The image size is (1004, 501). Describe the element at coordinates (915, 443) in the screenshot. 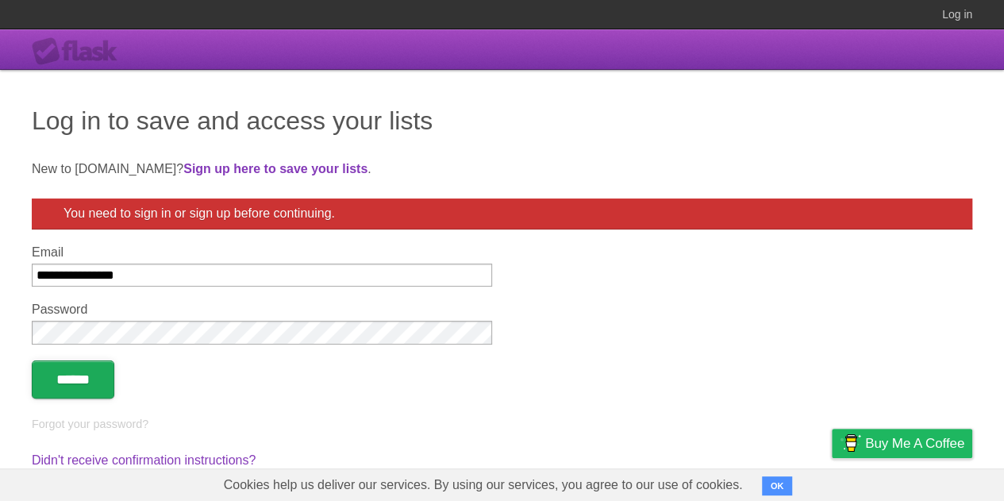

I see `span: Buy me a coffee` at that location.